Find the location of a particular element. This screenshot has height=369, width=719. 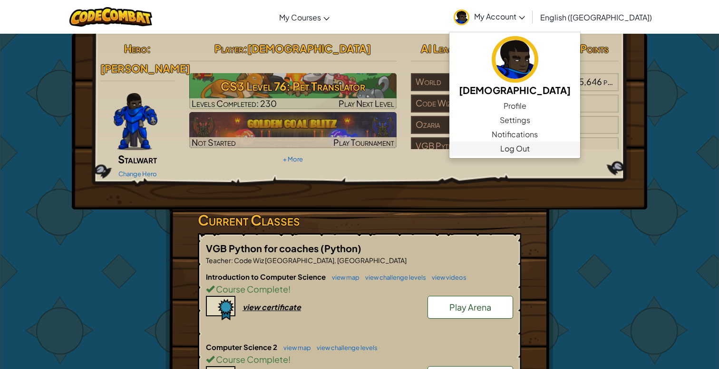

a: view certificate is located at coordinates (253, 307).